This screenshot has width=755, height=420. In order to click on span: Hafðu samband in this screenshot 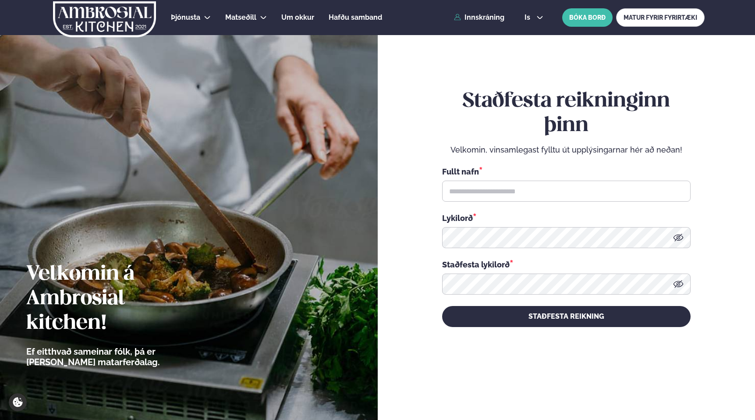, I will do `click(355, 17)`.